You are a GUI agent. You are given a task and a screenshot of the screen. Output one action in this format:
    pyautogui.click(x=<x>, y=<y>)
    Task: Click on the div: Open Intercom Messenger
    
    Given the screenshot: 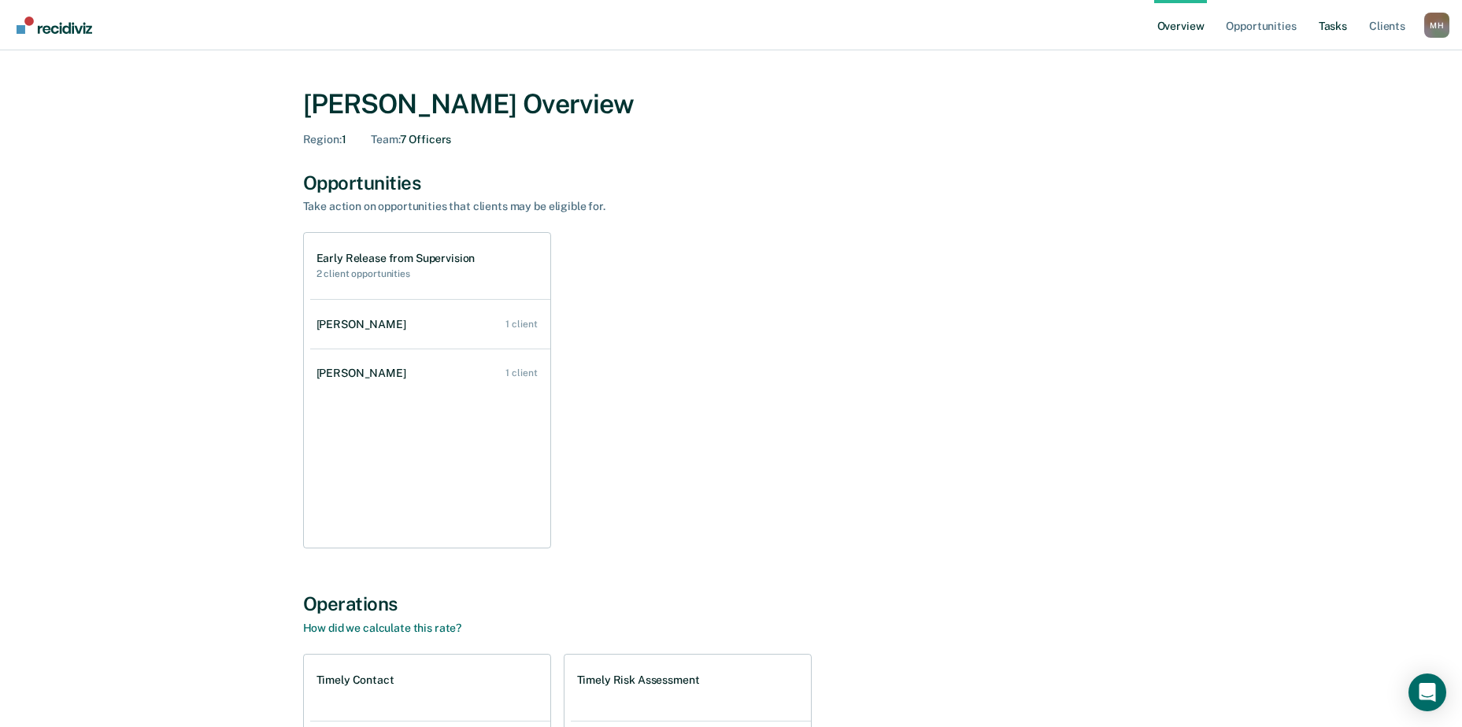 What is the action you would take?
    pyautogui.click(x=1427, y=693)
    